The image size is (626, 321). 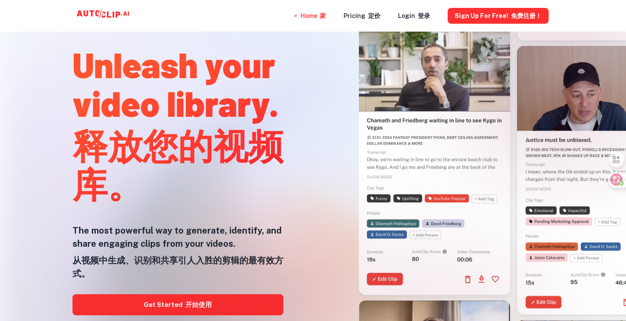 What do you see at coordinates (374, 16) in the screenshot?
I see `font: 定价` at bounding box center [374, 16].